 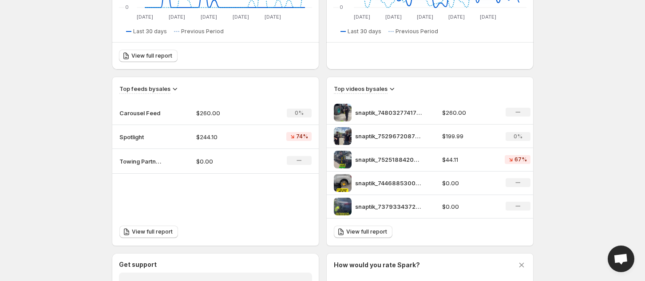 What do you see at coordinates (388, 183) in the screenshot?
I see `p: snaptik_7446885300049038638` at bounding box center [388, 183].